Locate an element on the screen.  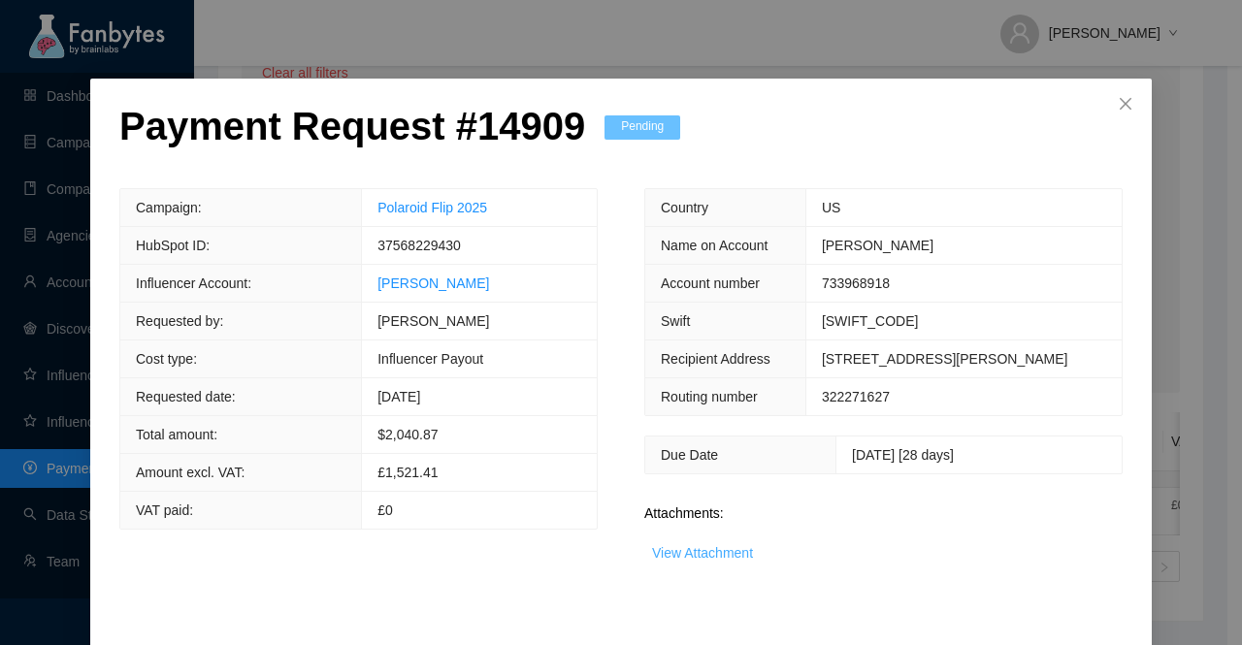
span: Requested by: is located at coordinates (179, 321).